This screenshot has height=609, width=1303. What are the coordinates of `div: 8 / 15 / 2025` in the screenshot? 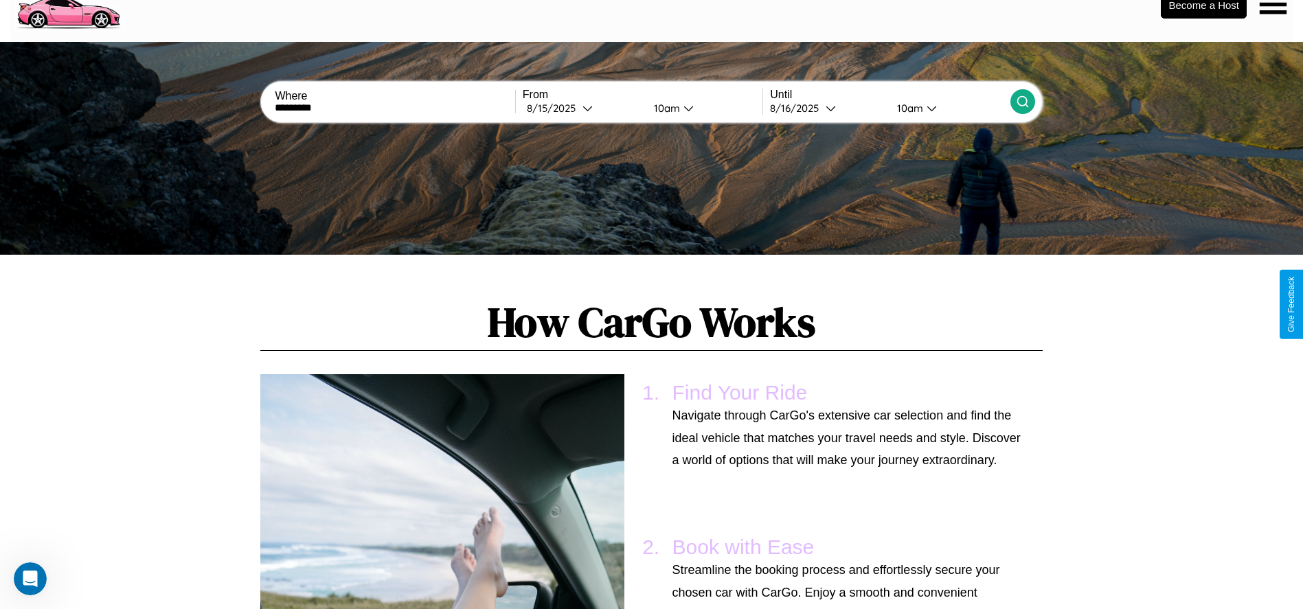 It's located at (554, 108).